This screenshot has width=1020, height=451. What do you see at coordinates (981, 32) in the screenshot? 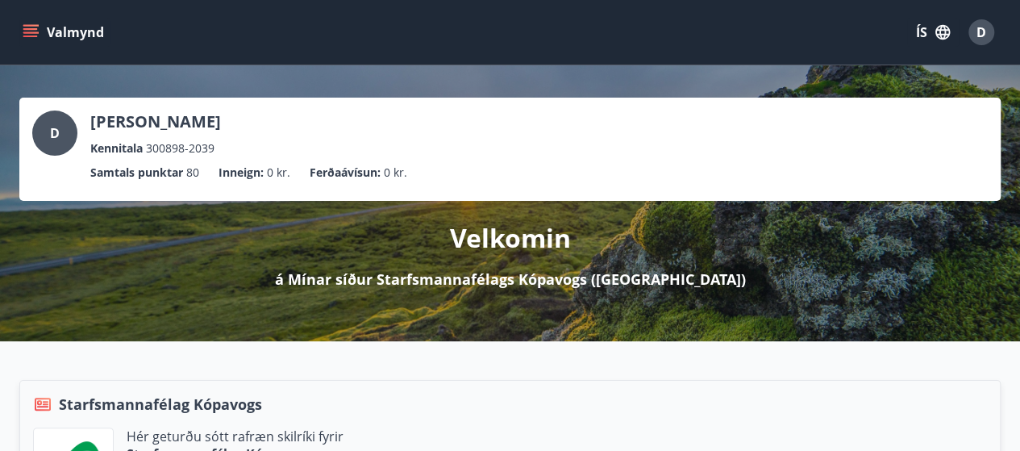
I see `button: D` at bounding box center [981, 32].